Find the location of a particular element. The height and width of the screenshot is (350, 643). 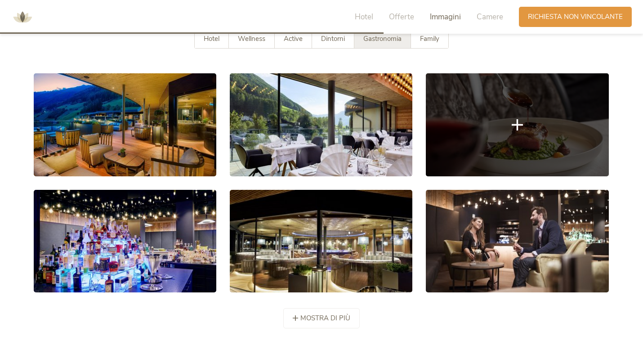

span: Dintorni is located at coordinates (333, 39).